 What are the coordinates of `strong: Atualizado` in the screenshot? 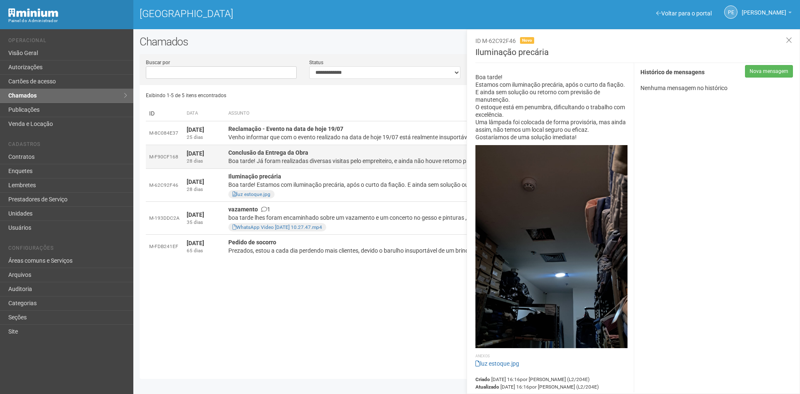 It's located at (487, 387).